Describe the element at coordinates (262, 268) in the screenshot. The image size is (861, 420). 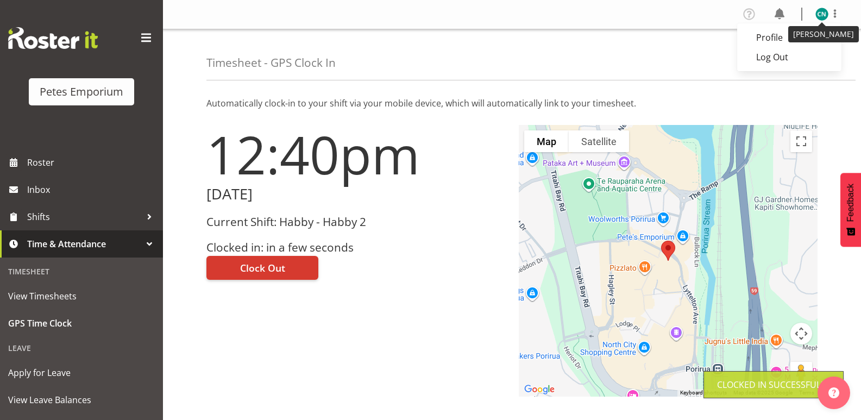
I see `button: Clock Out` at that location.